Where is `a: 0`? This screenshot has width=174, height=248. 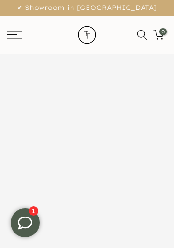 a: 0 is located at coordinates (159, 35).